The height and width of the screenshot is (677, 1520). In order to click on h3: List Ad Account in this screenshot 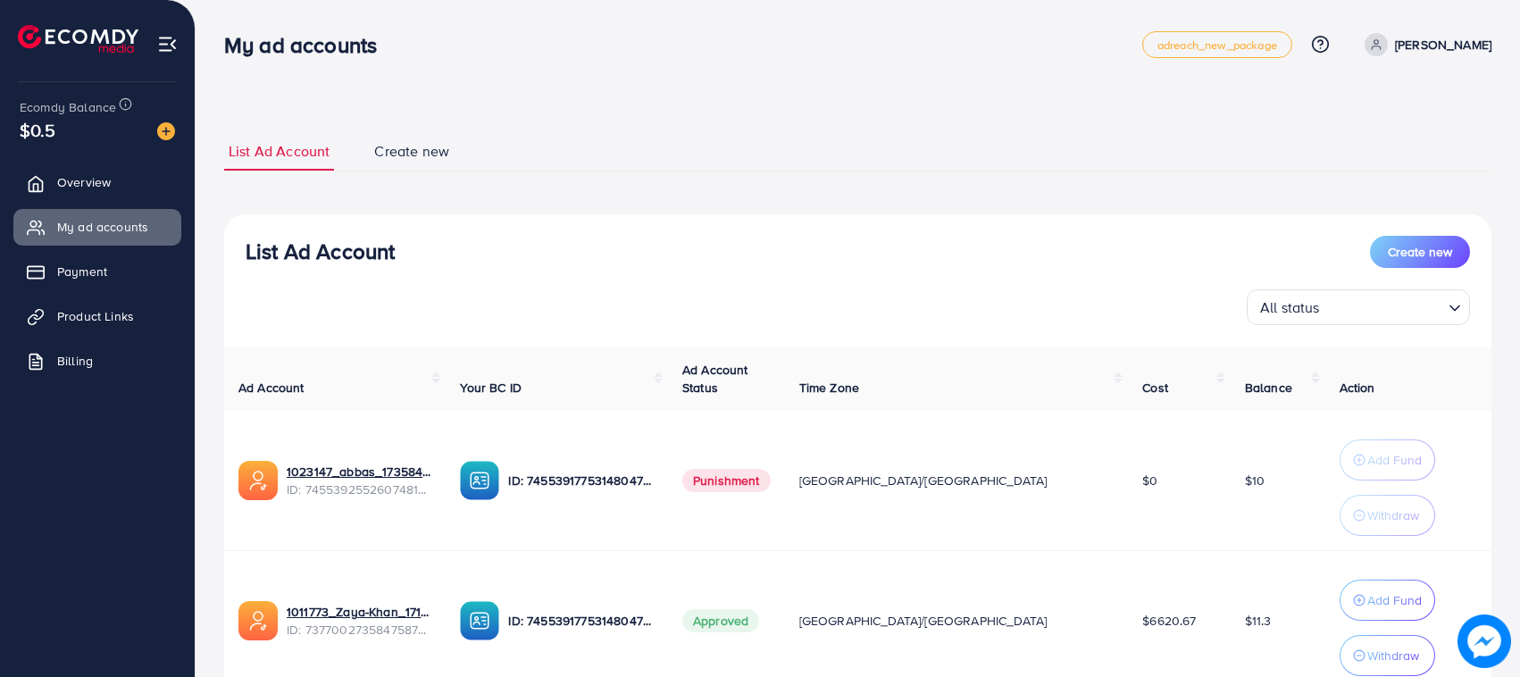, I will do `click(320, 251)`.